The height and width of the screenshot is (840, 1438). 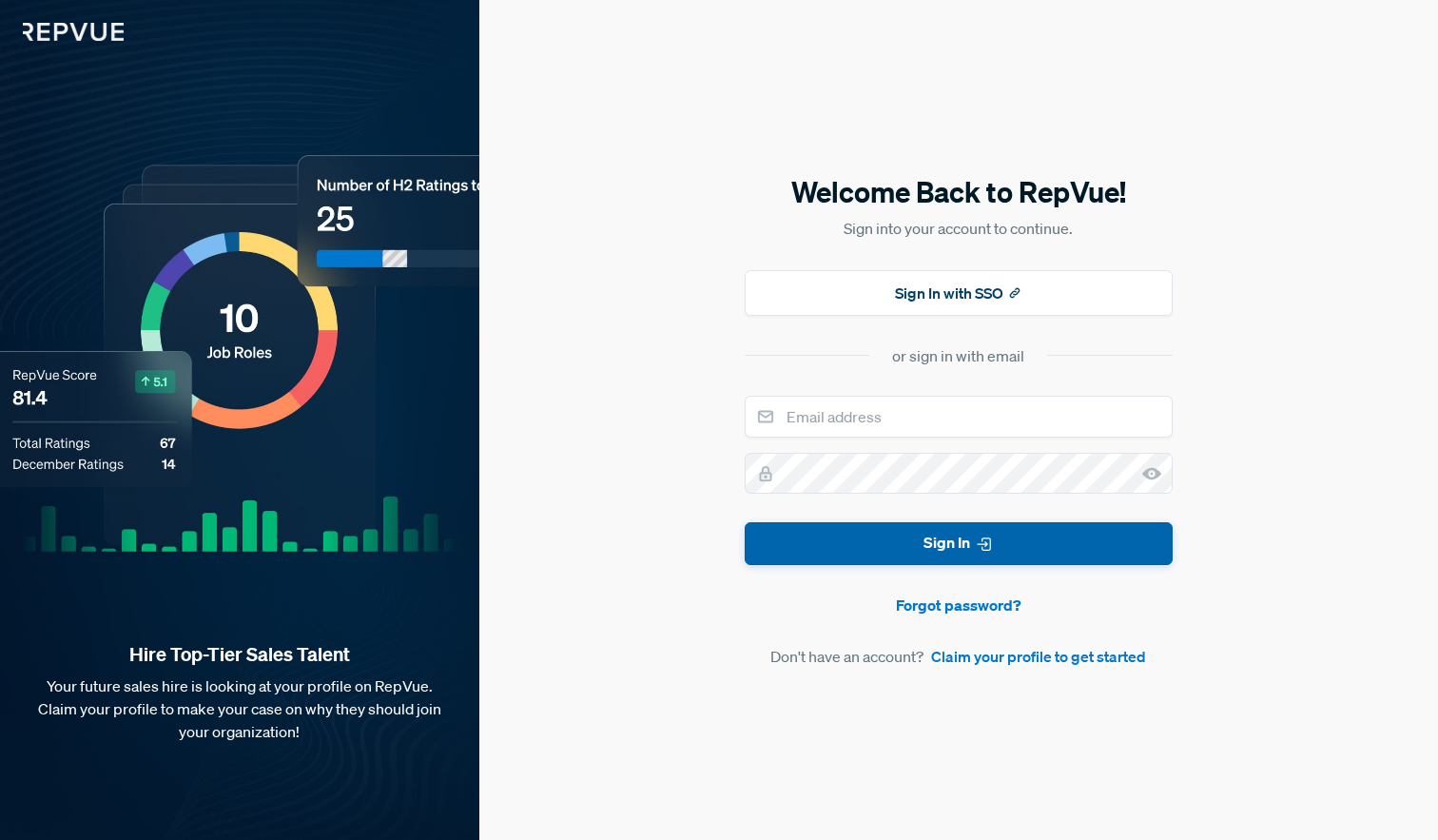 What do you see at coordinates (240, 654) in the screenshot?
I see `strong: Hire Top-Tier Sales Talent` at bounding box center [240, 654].